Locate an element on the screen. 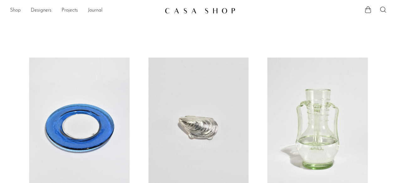 The image size is (397, 183). ul: NEW HEADER MENU is located at coordinates (85, 11).